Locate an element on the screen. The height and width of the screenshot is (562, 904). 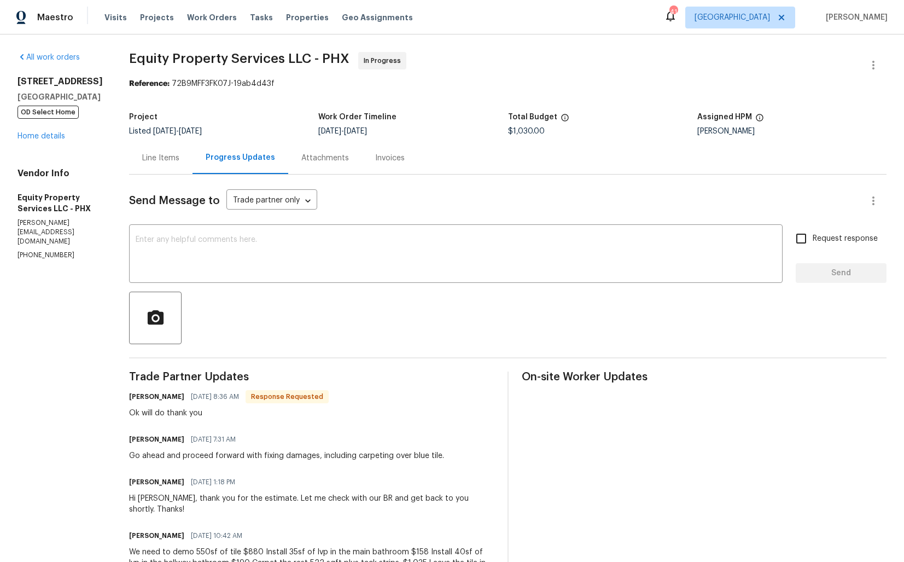
span: The hpm assigned to this work order. is located at coordinates (760, 120).